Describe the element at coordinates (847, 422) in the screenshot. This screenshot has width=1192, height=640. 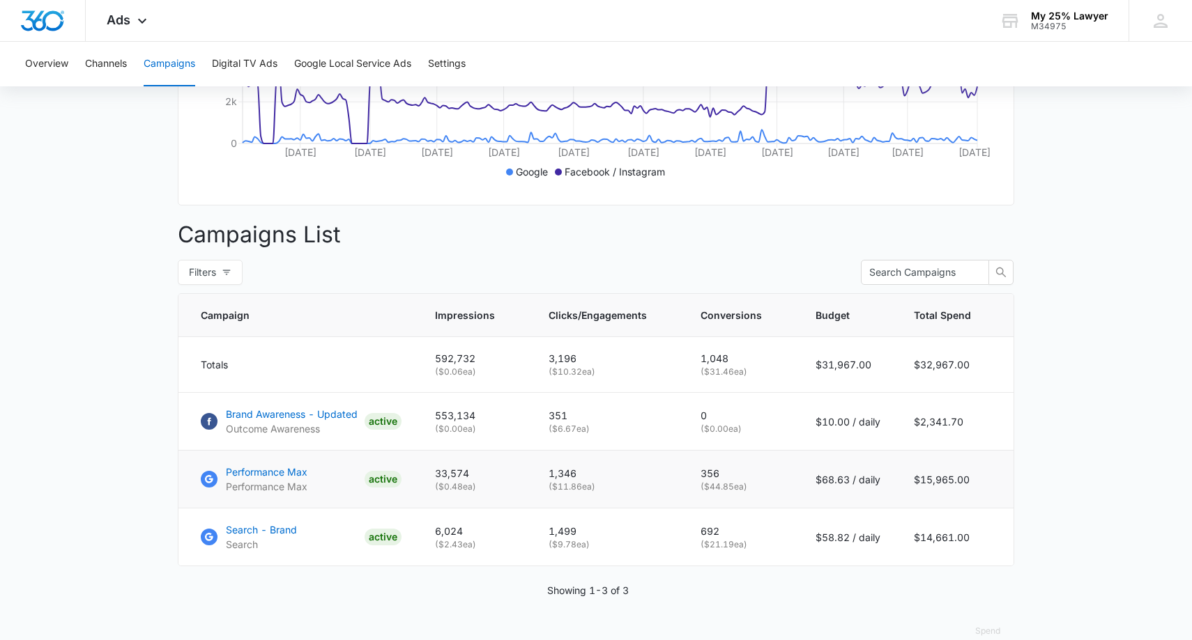
I see `p: $10.00 / daily` at that location.